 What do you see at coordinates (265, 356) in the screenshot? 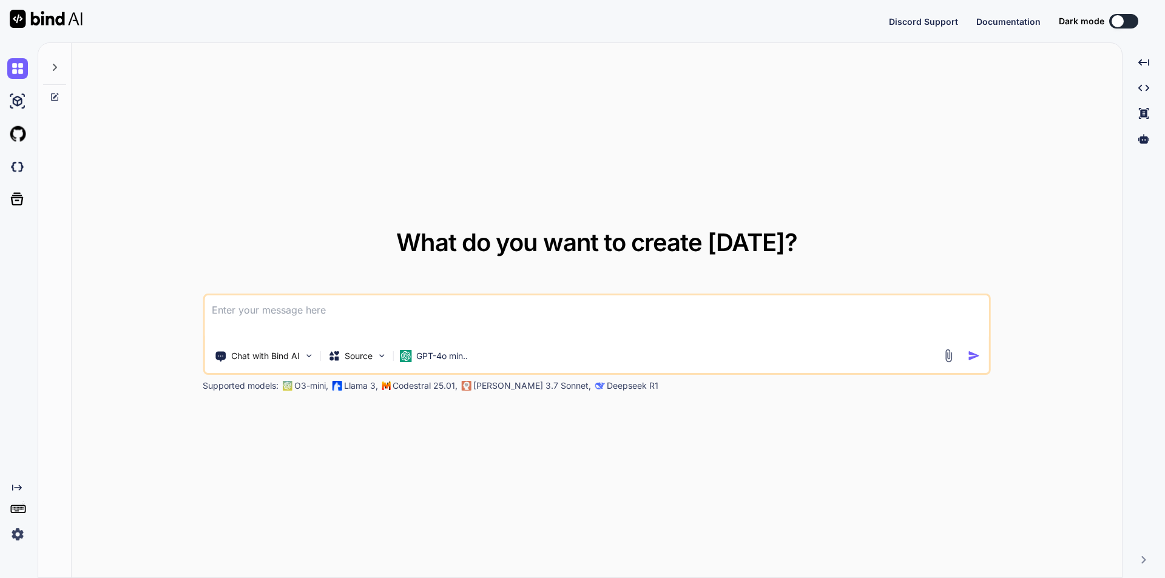
I see `p: Chat with Bind AI` at bounding box center [265, 356].